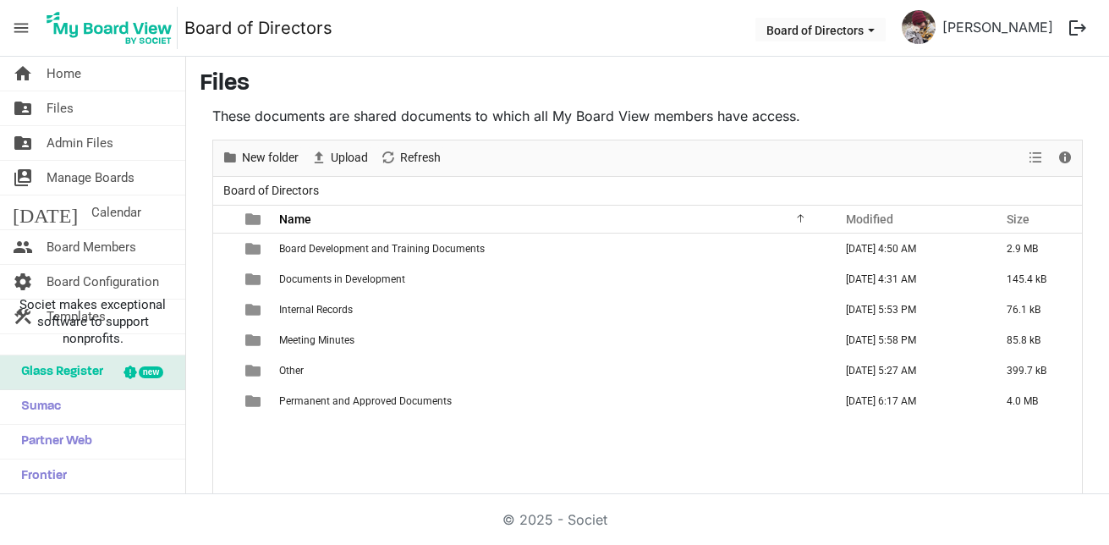 The image size is (1109, 545). What do you see at coordinates (1035, 370) in the screenshot?
I see `td: 399.7 kB is template cell column header Size` at bounding box center [1035, 370].